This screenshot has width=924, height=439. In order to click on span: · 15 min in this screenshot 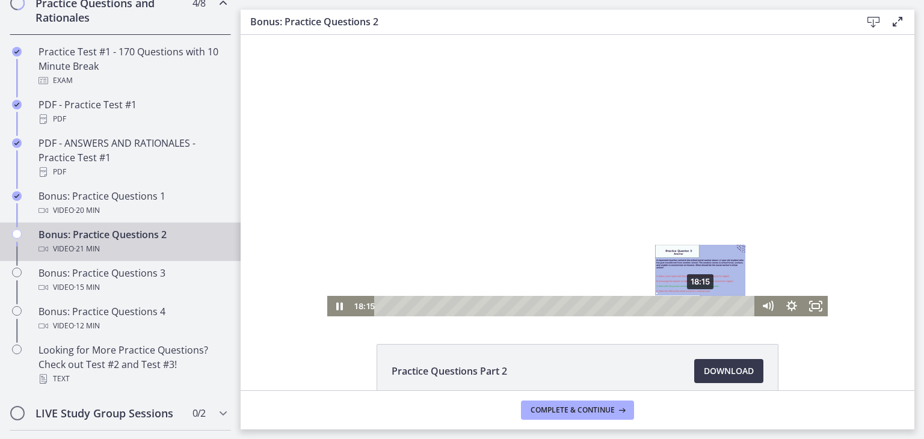, I will do `click(87, 288)`.